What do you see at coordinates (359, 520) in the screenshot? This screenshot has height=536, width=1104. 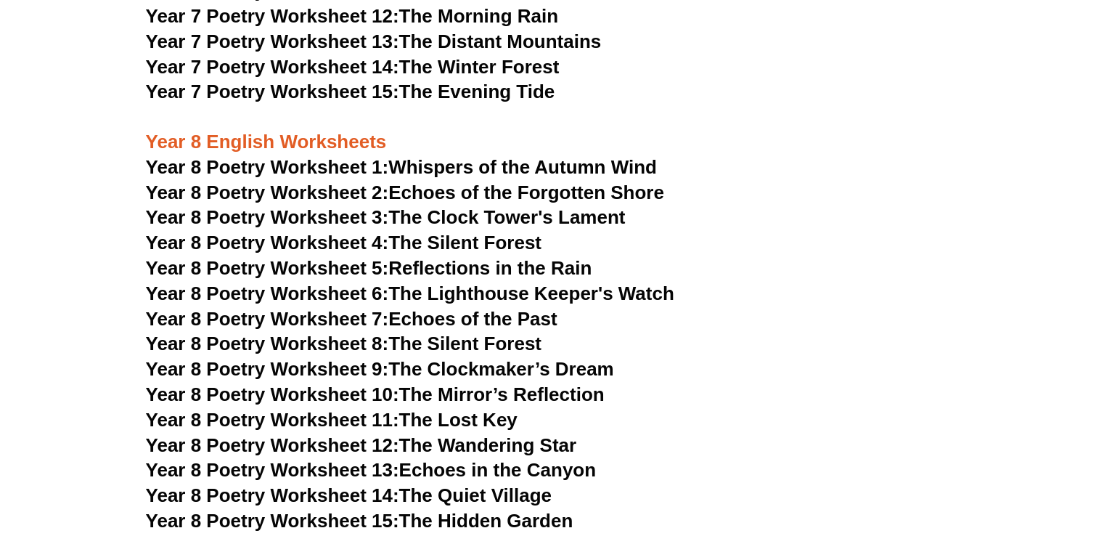 I see `a: Year 8 Poetry Worksheet 15:The Hidden Garden` at bounding box center [359, 520].